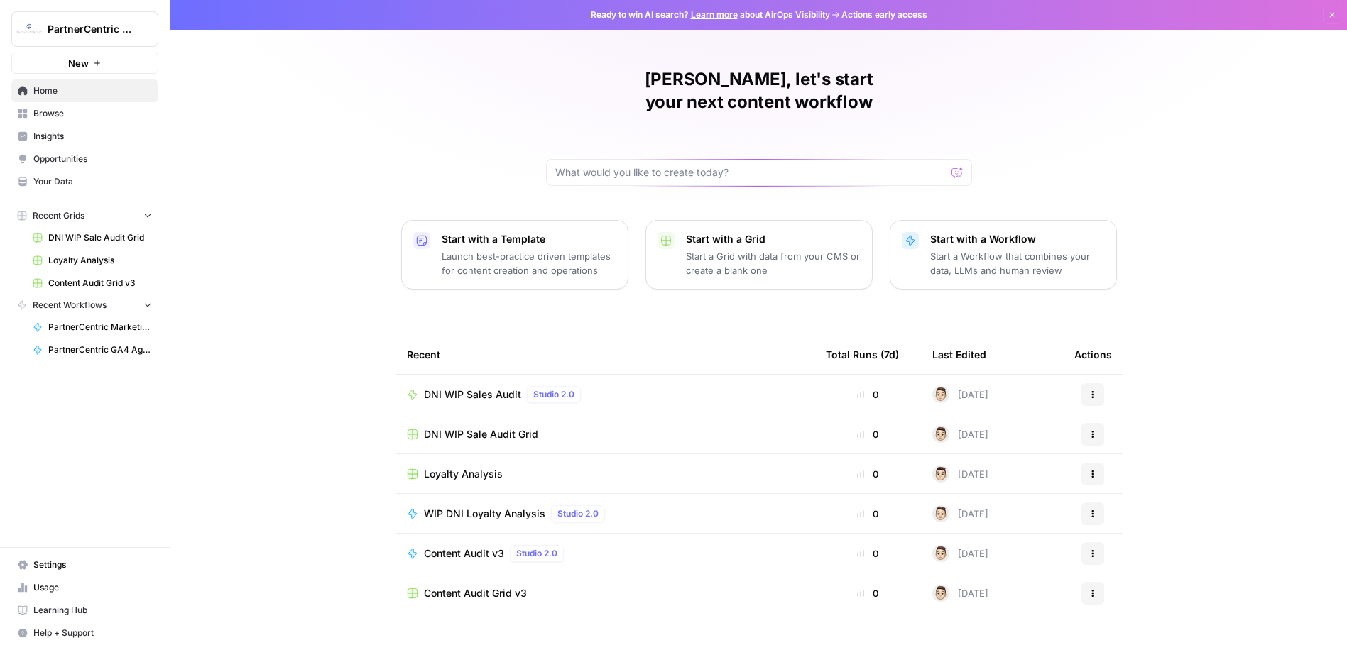 Image resolution: width=1347 pixels, height=650 pixels. I want to click on span: DNI WIP Sales Audit, so click(472, 395).